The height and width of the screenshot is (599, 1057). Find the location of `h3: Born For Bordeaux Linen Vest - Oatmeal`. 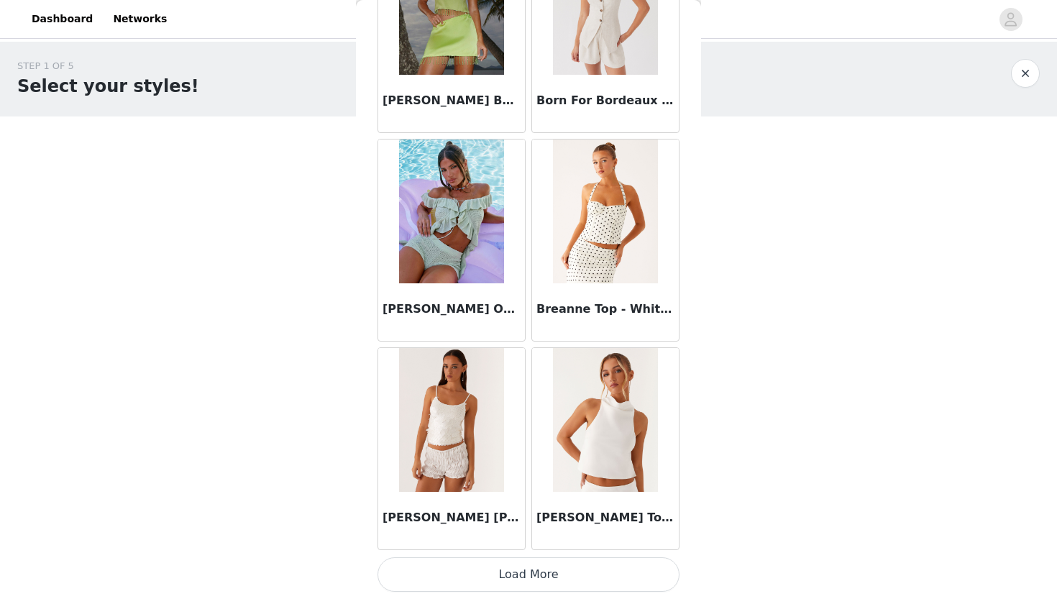

h3: Born For Bordeaux Linen Vest - Oatmeal is located at coordinates (606, 101).